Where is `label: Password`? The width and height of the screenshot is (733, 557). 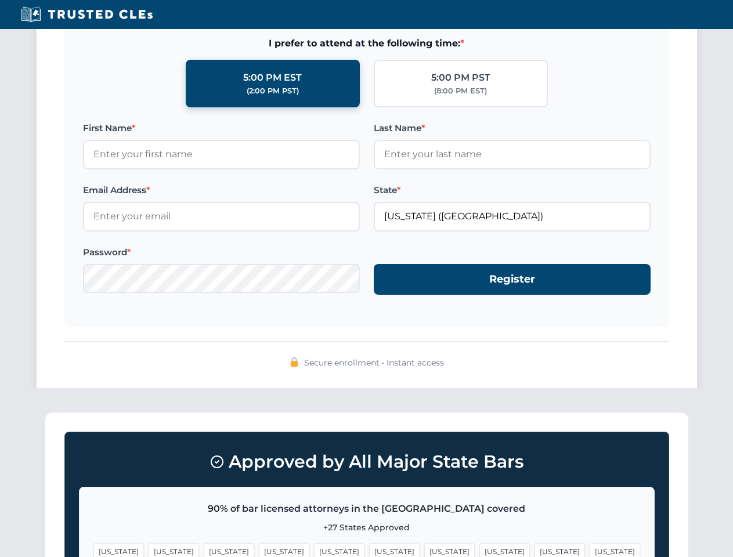
label: Password is located at coordinates (221, 253).